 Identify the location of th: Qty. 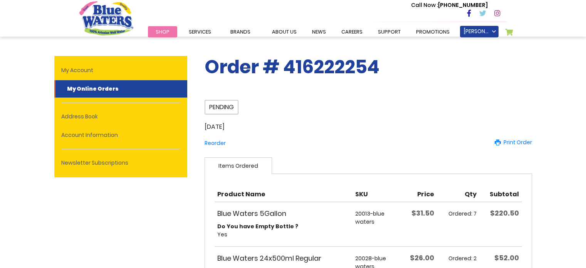
(458, 193).